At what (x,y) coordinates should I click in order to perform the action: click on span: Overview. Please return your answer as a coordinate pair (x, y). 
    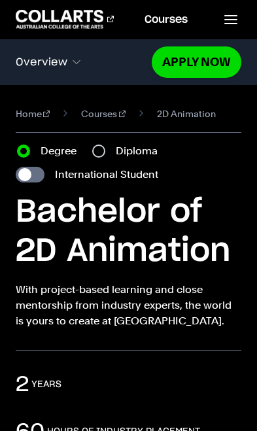
    Looking at the image, I should click on (41, 62).